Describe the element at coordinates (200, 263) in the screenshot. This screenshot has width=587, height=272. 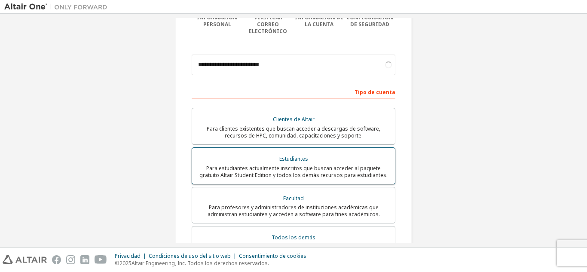
I see `font: Altair Engineering, Inc. Todos los derechos reservados.` at that location.